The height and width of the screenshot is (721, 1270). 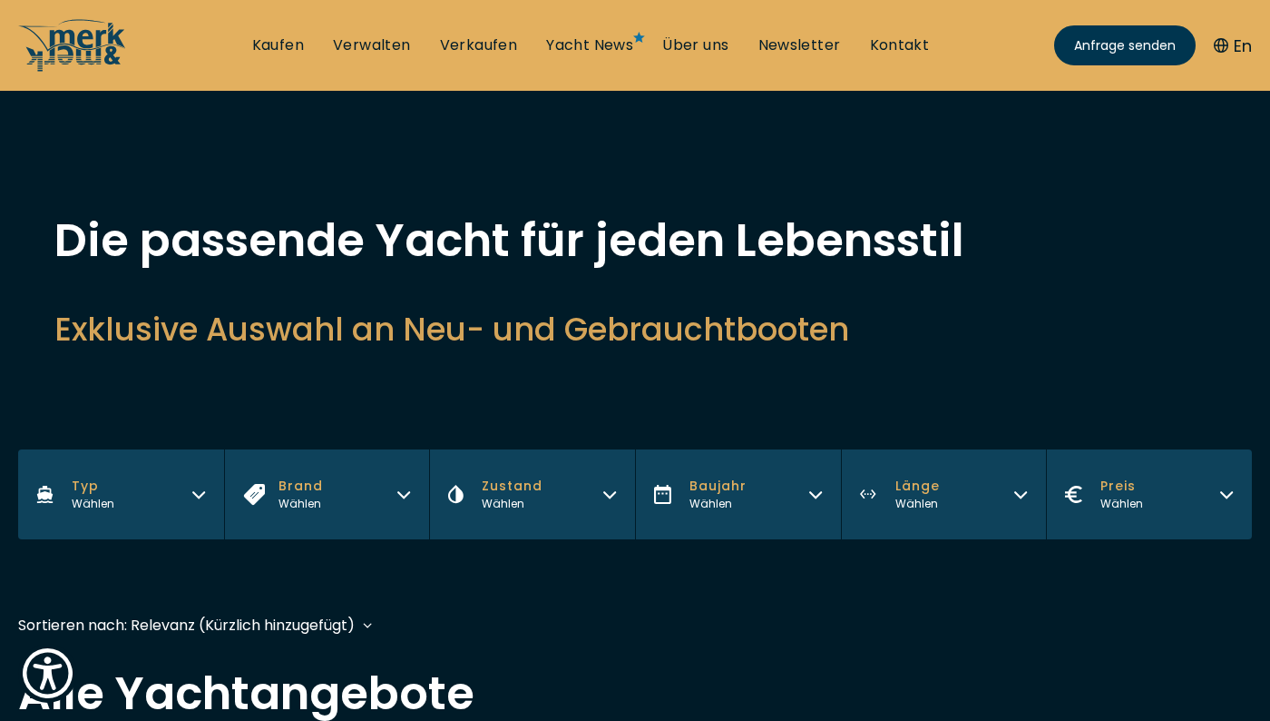 What do you see at coordinates (186, 624) in the screenshot?
I see `div: Sortieren nach: Relevanz (Kürzlich hinzugefügt)` at bounding box center [186, 624].